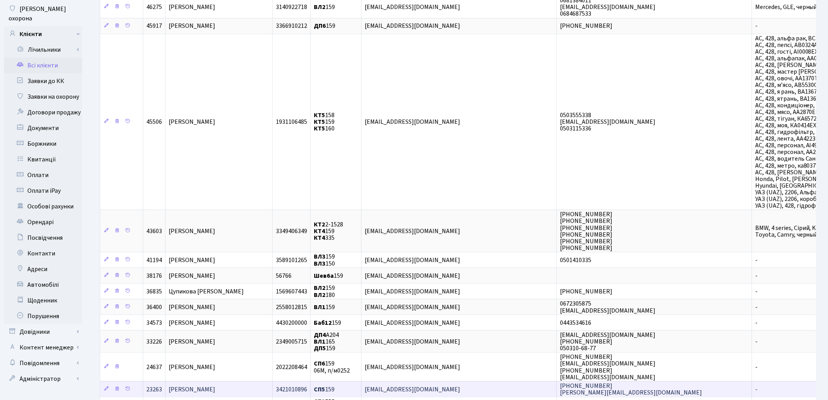 The width and height of the screenshot is (828, 400). I want to click on span: 36400, so click(154, 307).